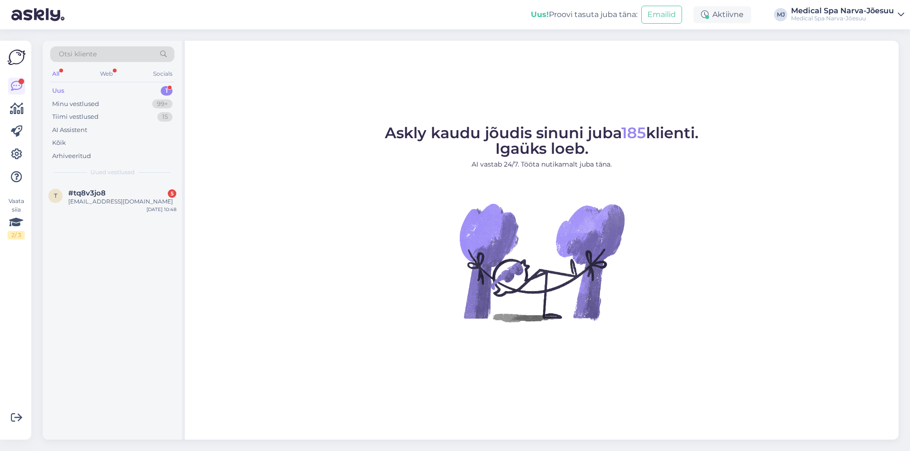  I want to click on div: AI Assistent, so click(70, 130).